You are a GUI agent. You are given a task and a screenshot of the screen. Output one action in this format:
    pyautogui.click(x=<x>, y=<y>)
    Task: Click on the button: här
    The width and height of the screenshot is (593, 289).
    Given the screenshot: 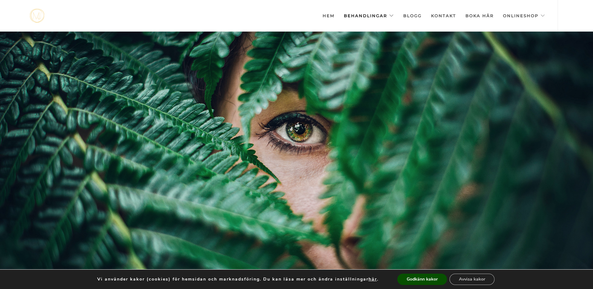 What is the action you would take?
    pyautogui.click(x=373, y=279)
    